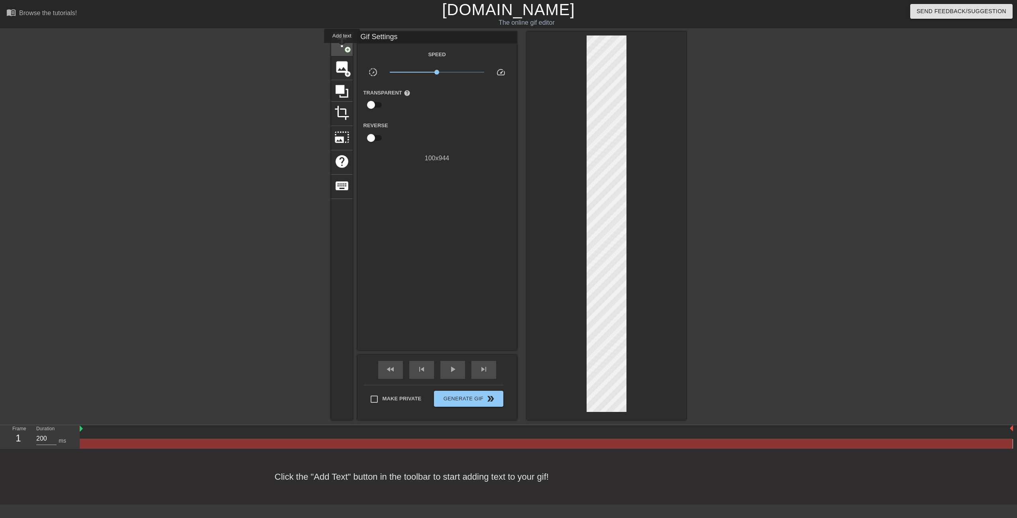 Image resolution: width=1017 pixels, height=518 pixels. I want to click on div: The online gif editor, so click(527, 23).